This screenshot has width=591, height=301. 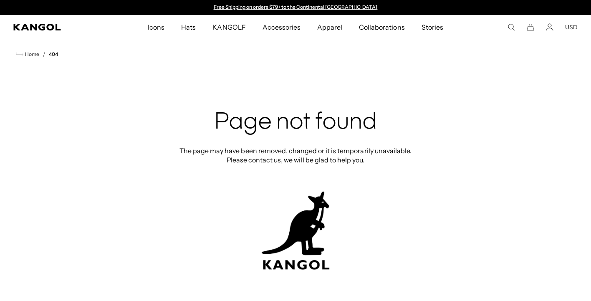 What do you see at coordinates (55, 27) in the screenshot?
I see `a: Kangol` at bounding box center [55, 27].